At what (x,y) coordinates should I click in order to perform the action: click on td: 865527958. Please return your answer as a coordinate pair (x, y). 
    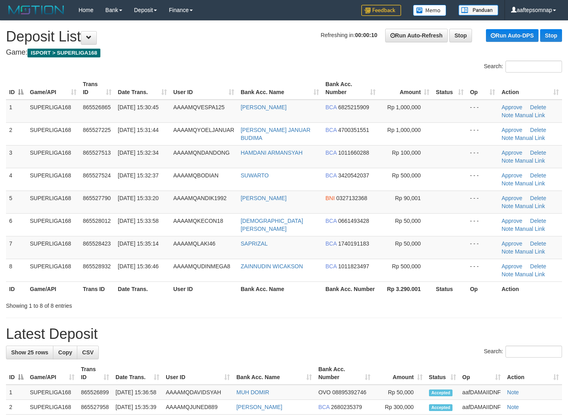
    Looking at the image, I should click on (95, 407).